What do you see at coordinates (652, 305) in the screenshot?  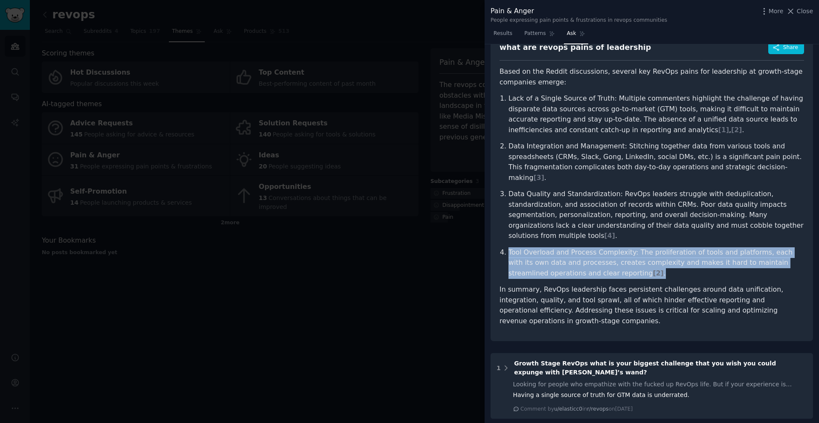 I see `p: In summary, RevOps leadership faces persistent challenges around data unification, integration, q...` at bounding box center [652, 305].